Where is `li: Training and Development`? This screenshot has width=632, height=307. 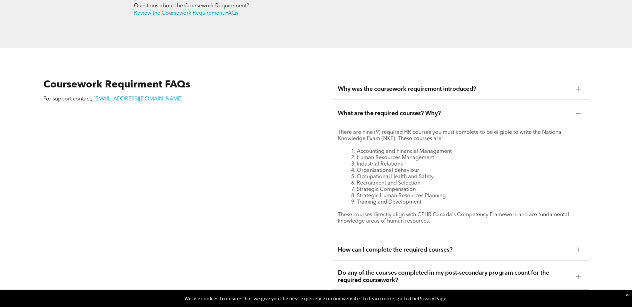
li: Training and Development is located at coordinates (467, 202).